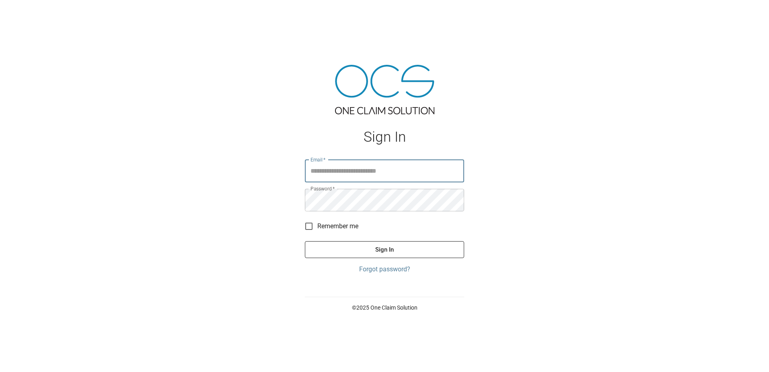 The height and width of the screenshot is (372, 769). I want to click on h1: Sign In, so click(385, 137).